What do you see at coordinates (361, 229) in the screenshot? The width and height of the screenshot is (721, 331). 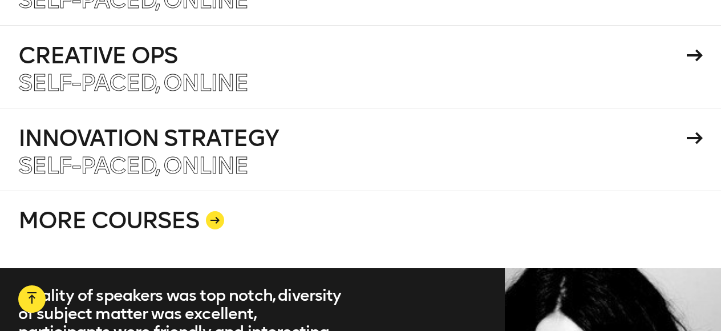 I see `a: MORE COURSES` at bounding box center [361, 229].